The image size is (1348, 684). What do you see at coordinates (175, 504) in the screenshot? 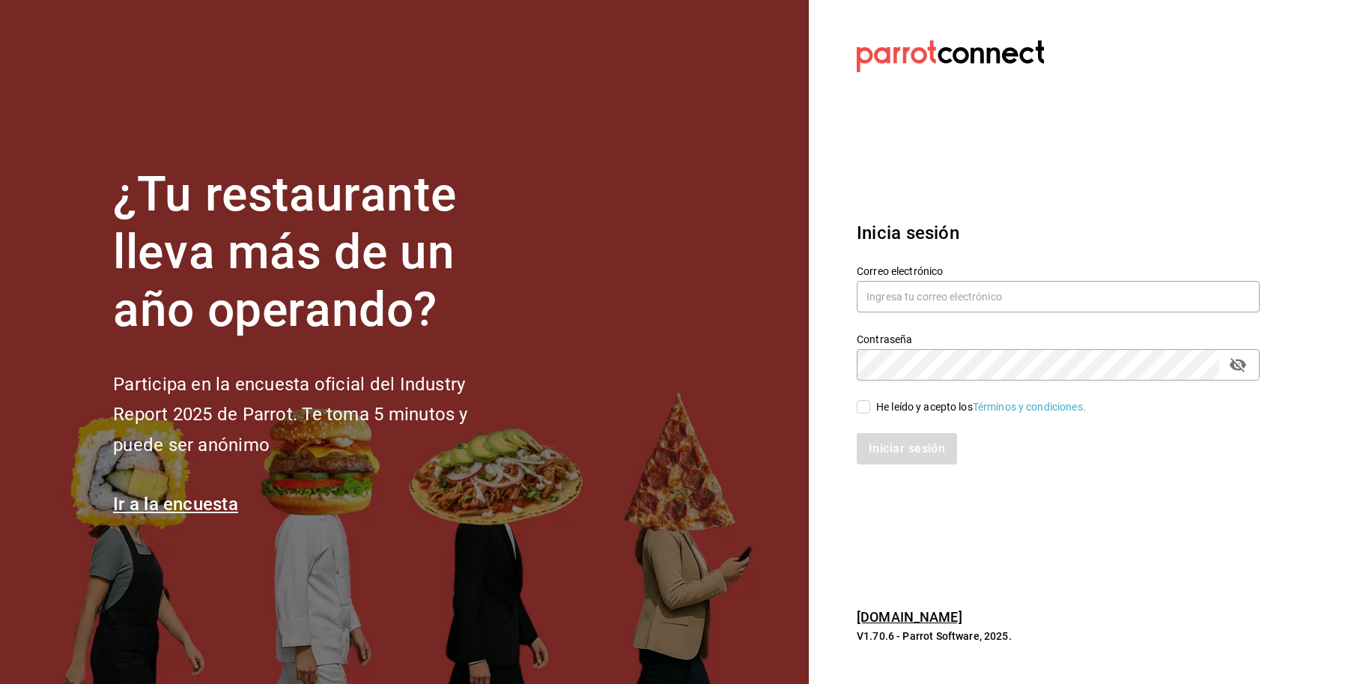
I see `a: Ir a la encuesta` at bounding box center [175, 504].